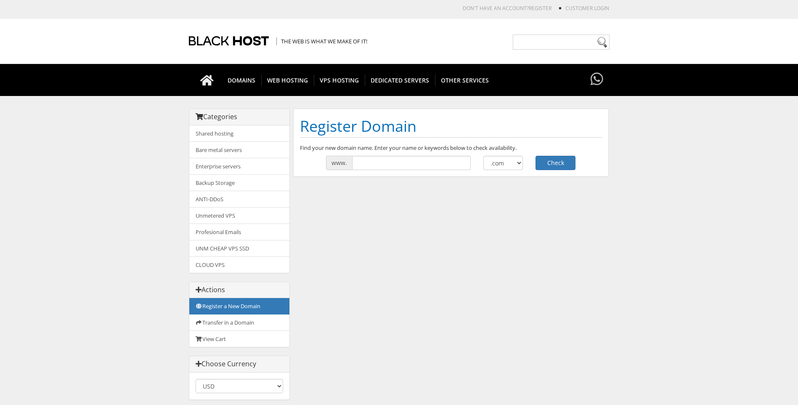 This screenshot has width=798, height=405. Describe the element at coordinates (451, 148) in the screenshot. I see `p: Find your new domain name. Enter your name or keywords below to check availability.` at that location.